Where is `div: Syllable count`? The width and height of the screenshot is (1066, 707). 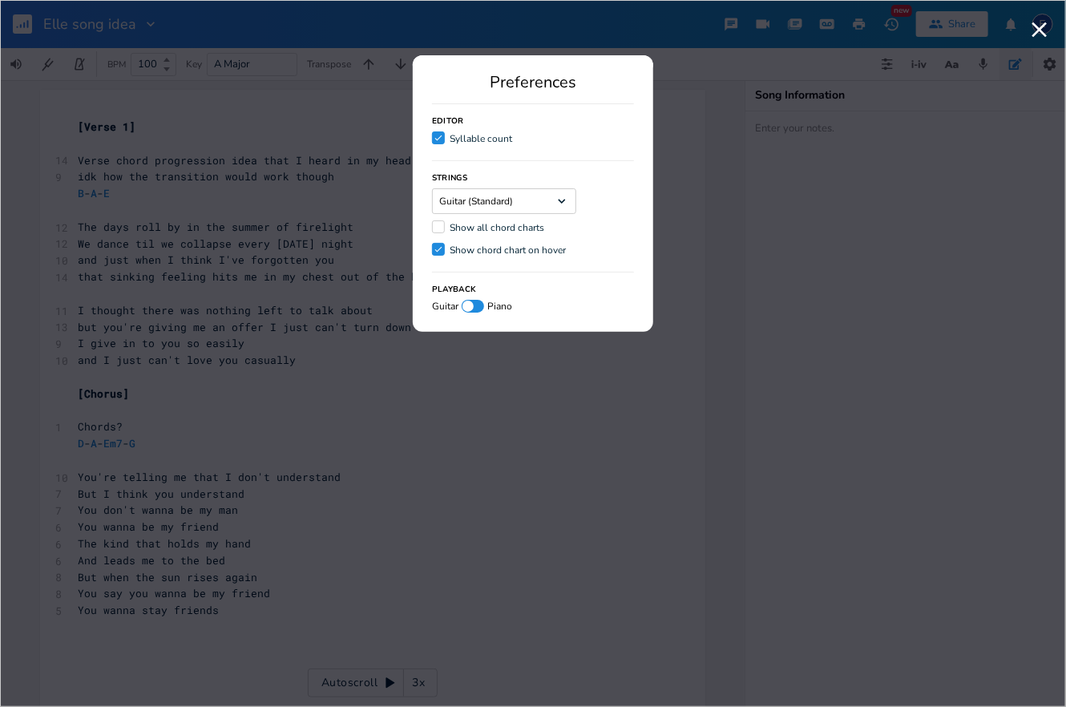 div: Syllable count is located at coordinates (481, 139).